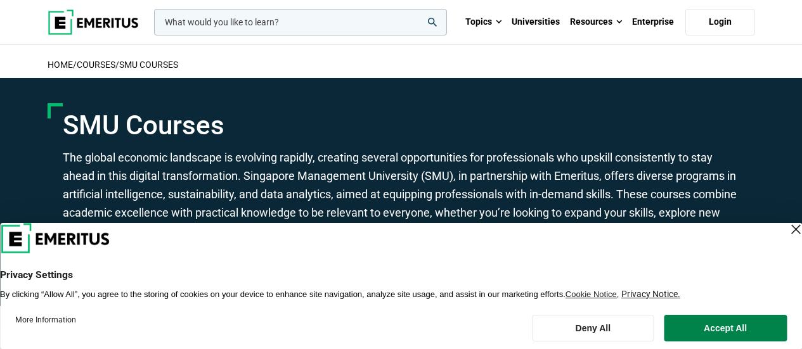 The image size is (802, 349). What do you see at coordinates (96, 65) in the screenshot?
I see `a: COURSES` at bounding box center [96, 65].